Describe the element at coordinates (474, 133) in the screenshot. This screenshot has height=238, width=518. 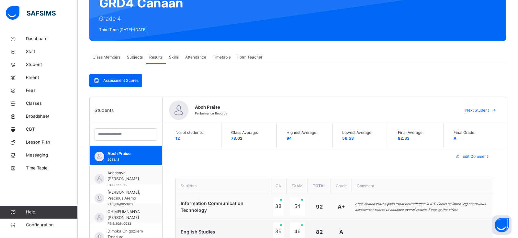
I see `span: Final Grade:` at that location.